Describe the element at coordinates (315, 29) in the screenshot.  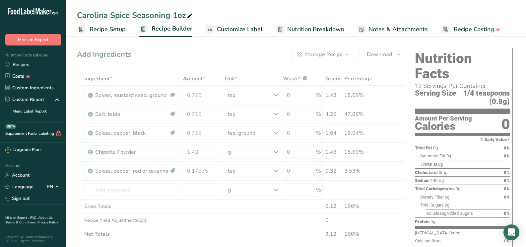
I see `span: Nutrition Breakdown` at that location.